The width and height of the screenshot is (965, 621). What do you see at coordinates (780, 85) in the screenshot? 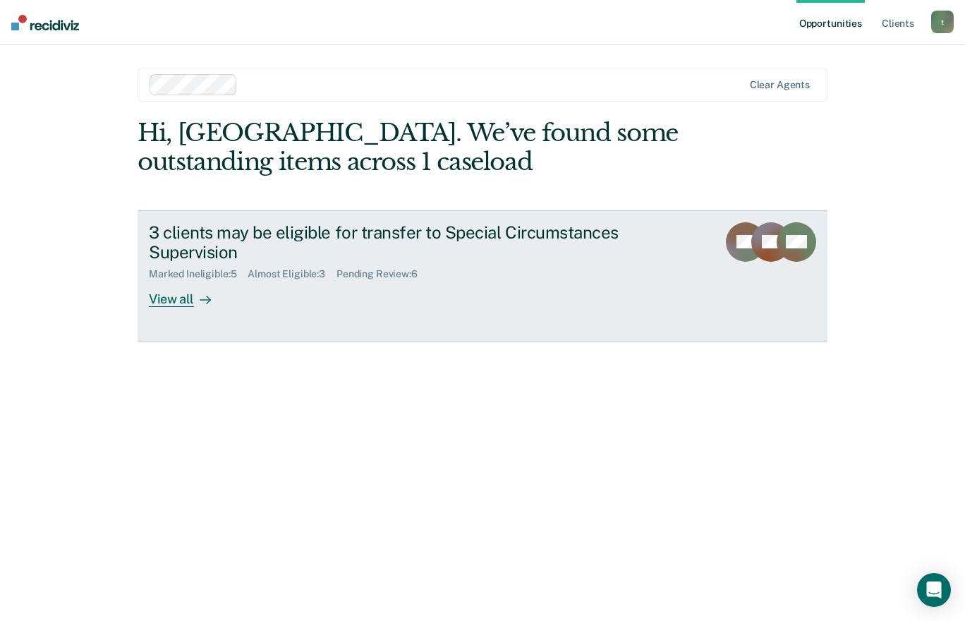
I see `div: Clear agents` at bounding box center [780, 85].